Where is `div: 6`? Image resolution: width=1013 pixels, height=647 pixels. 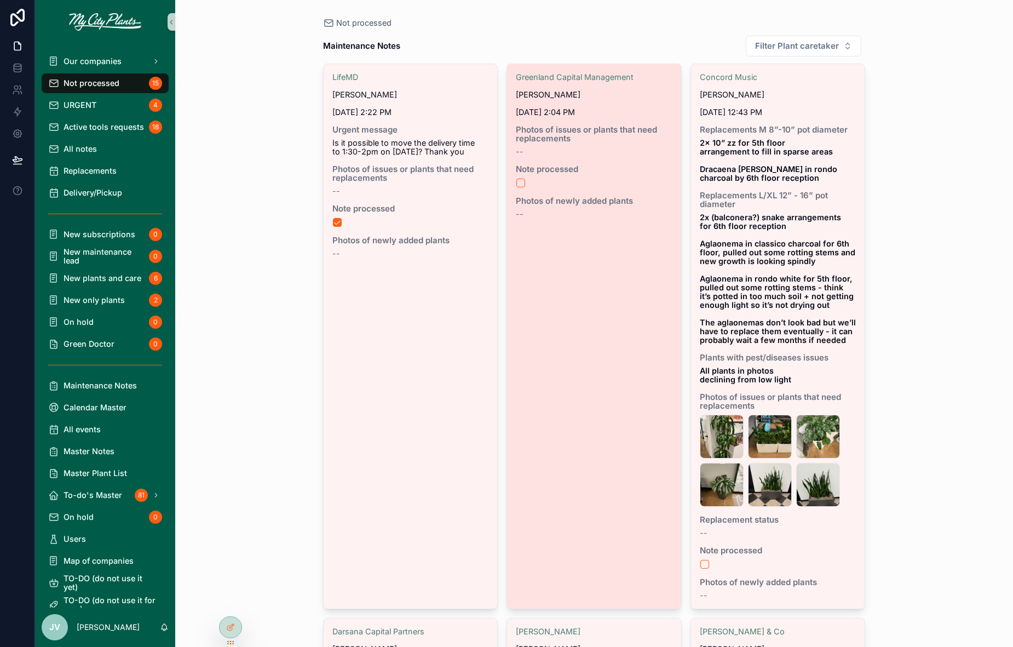 div: 6 is located at coordinates (156, 278).